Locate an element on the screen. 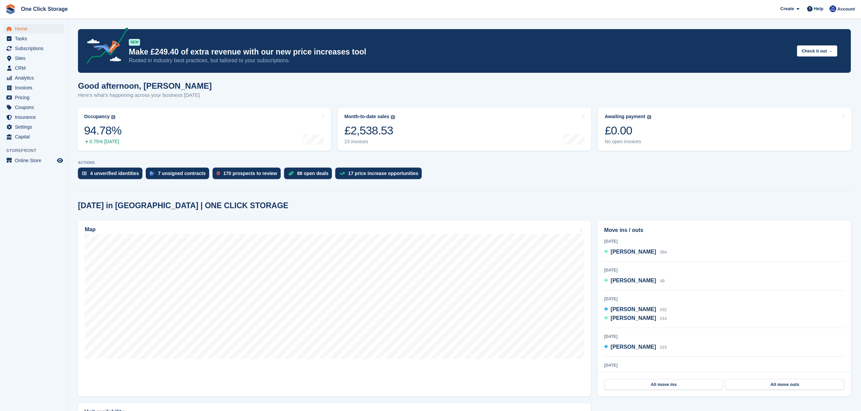 This screenshot has height=411, width=861. img: price-adjustments-announcement-icon-8257ccfd72463d97f412b2fc003d46551f7dbcb40ab6d574587a9cd5c0d94... is located at coordinates (105, 47).